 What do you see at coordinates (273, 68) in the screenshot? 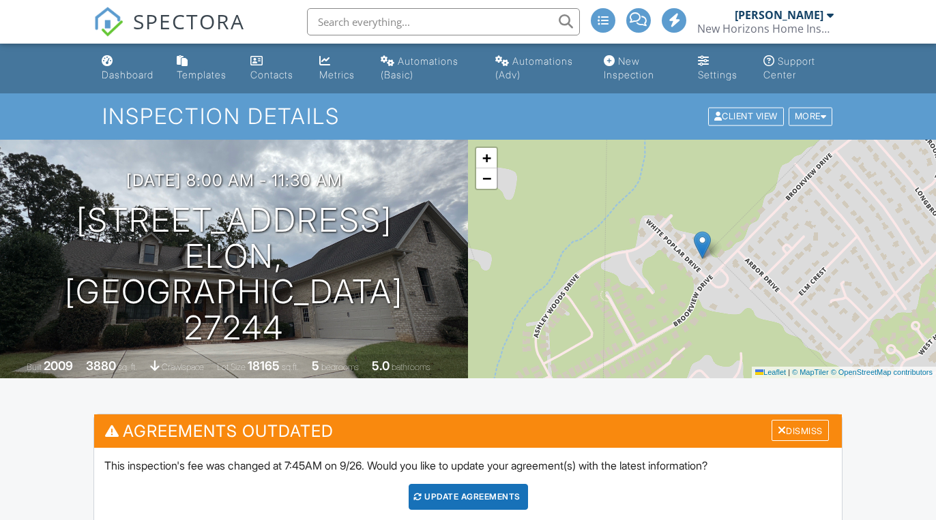
I see `a: Contacts` at bounding box center [273, 68].